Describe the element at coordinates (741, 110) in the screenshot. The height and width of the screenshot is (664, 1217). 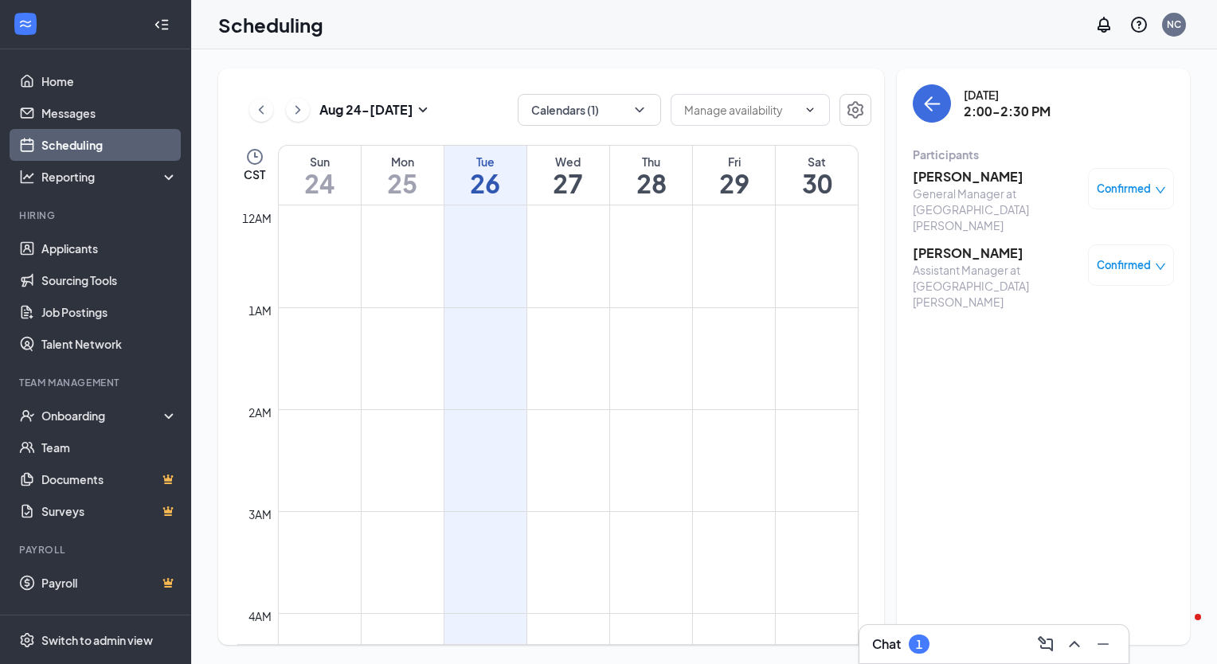
I see `input: Manage availability` at that location.